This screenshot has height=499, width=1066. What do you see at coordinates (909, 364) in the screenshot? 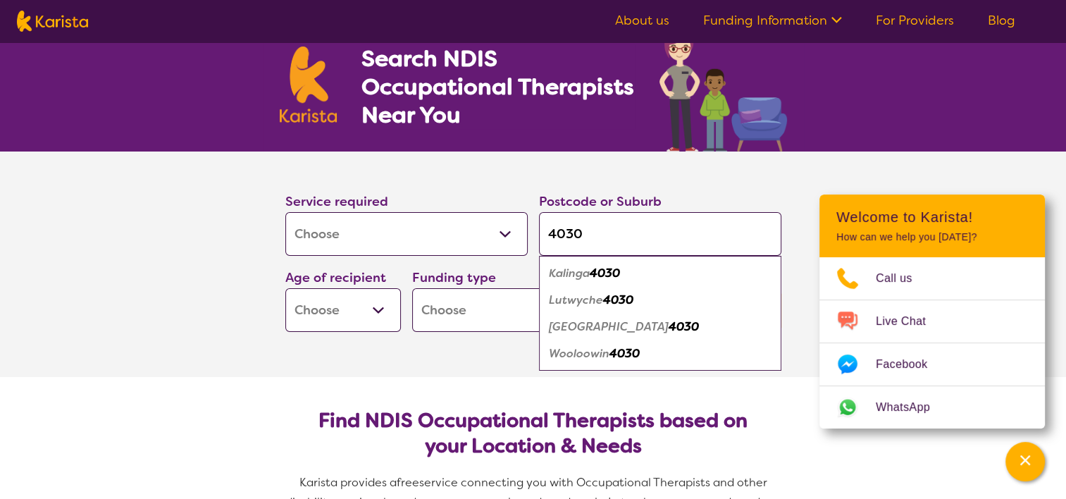
I see `span: Facebook` at bounding box center [909, 364].